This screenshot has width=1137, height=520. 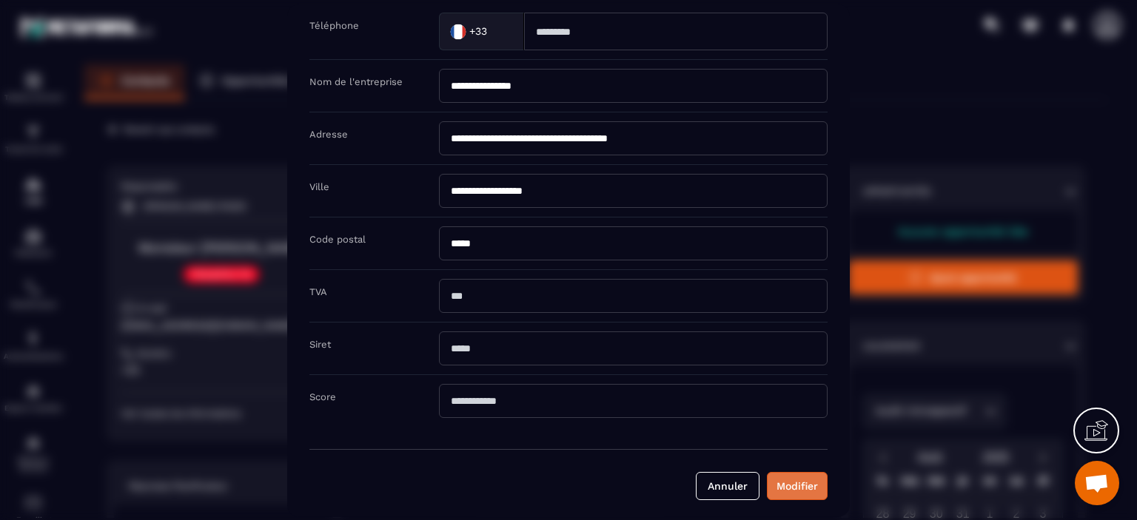 I want to click on input: Search for option, so click(x=499, y=31).